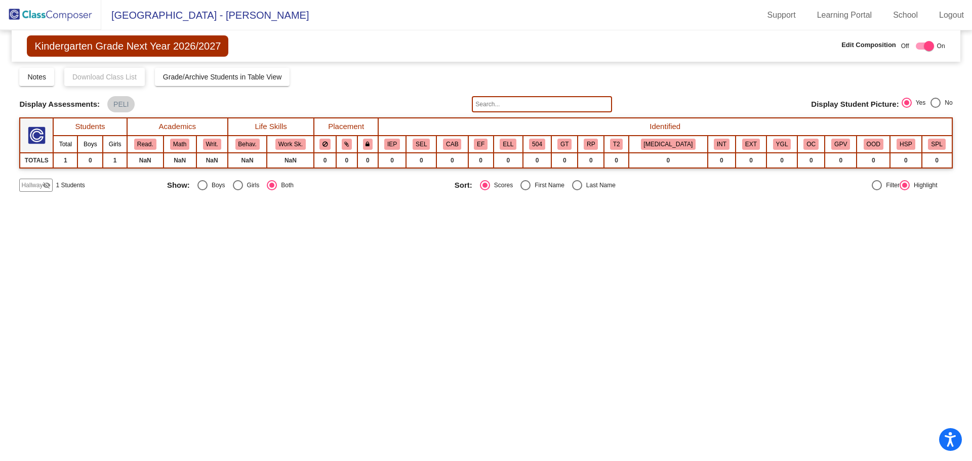 This screenshot has width=972, height=461. Describe the element at coordinates (216, 185) in the screenshot. I see `div: Boys` at that location.